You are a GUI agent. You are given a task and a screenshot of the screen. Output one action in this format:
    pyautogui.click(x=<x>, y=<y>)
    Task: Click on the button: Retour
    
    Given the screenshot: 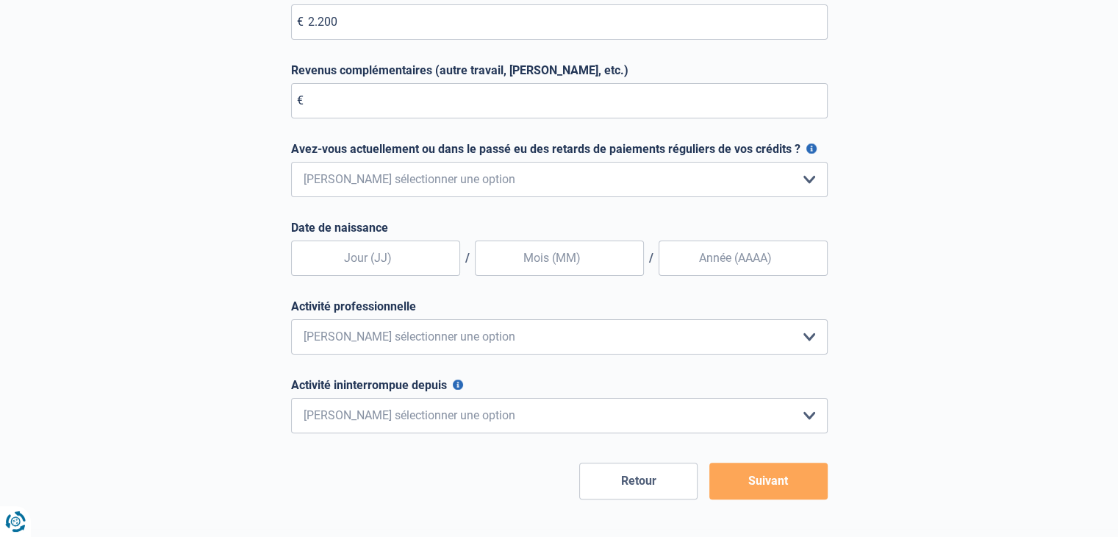 What is the action you would take?
    pyautogui.click(x=638, y=481)
    